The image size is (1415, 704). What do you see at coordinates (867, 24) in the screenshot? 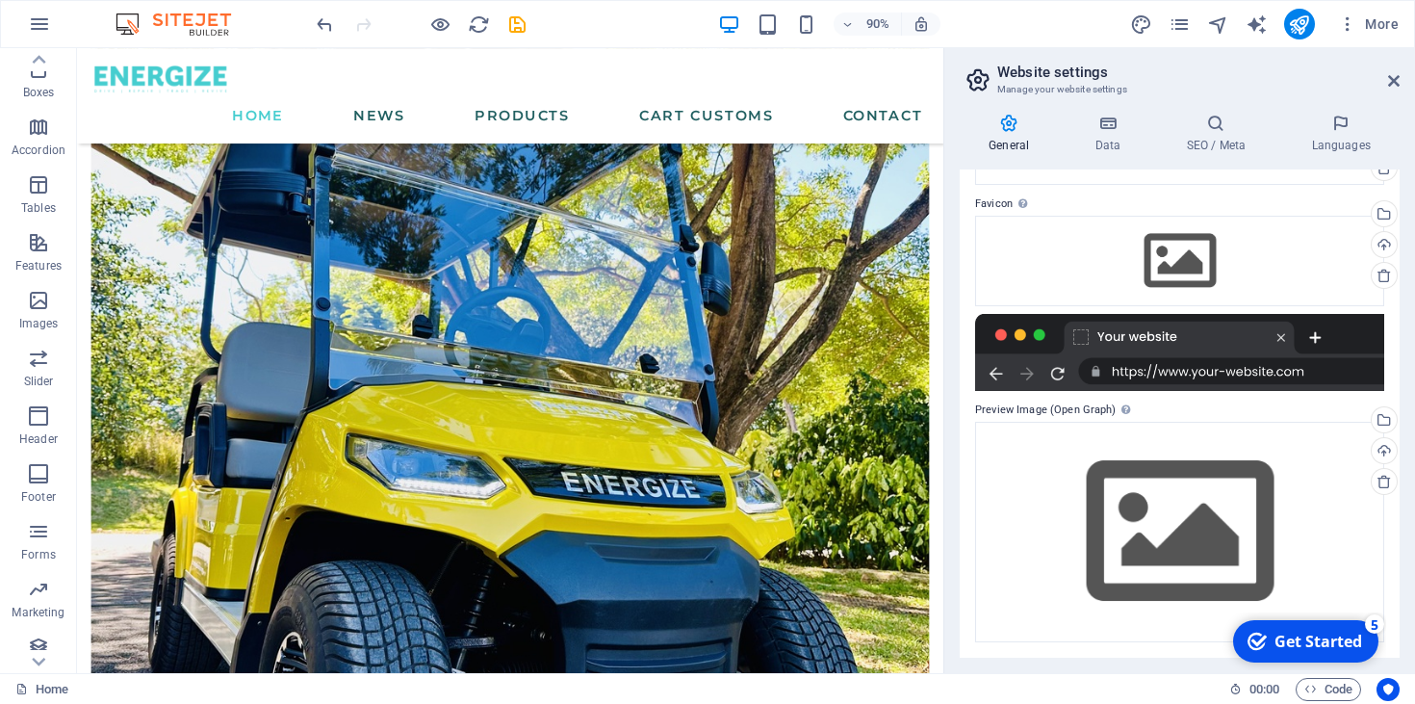
I see `button: 90%` at bounding box center [867, 24].